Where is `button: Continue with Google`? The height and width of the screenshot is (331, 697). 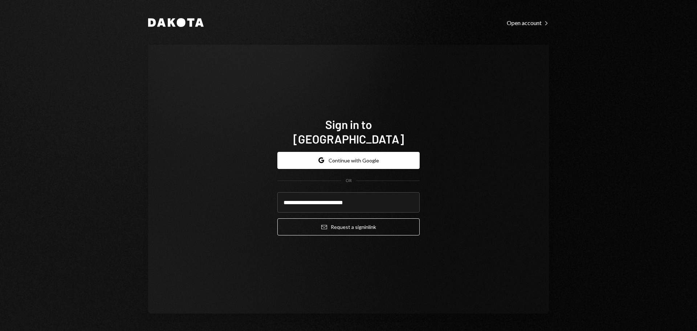
button: Continue with Google is located at coordinates (349, 160).